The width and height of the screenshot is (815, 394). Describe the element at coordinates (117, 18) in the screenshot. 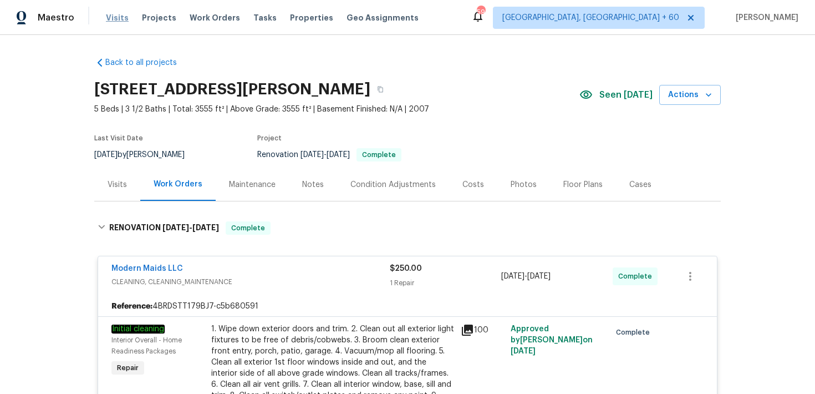

I see `span: Visits` at that location.